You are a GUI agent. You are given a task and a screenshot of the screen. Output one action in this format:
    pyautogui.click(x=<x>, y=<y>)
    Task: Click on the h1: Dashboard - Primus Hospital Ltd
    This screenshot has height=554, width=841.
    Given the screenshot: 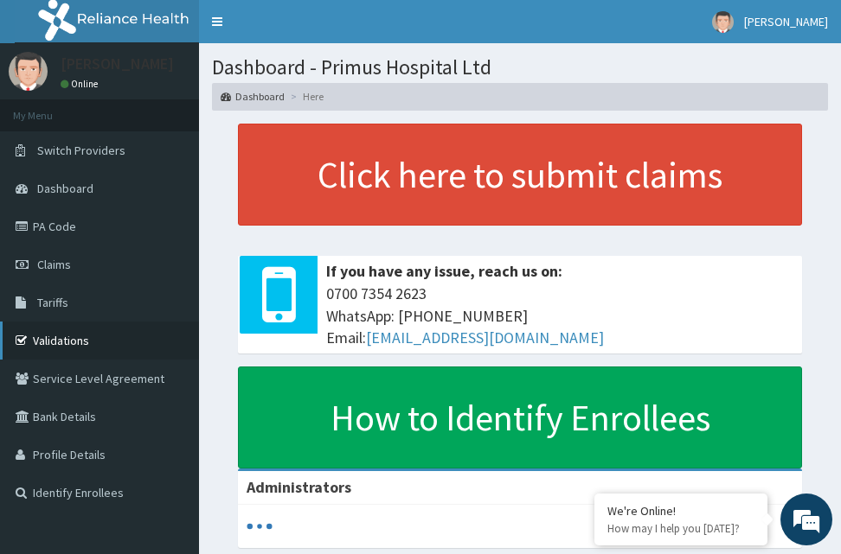 What is the action you would take?
    pyautogui.click(x=520, y=67)
    